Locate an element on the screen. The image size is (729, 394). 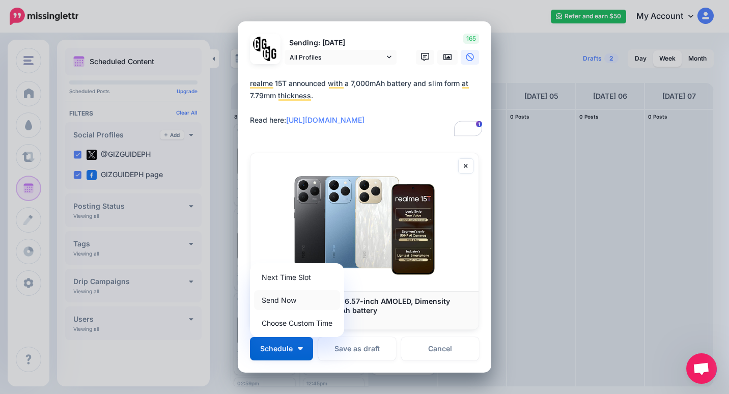
button: Schedule is located at coordinates (281, 349).